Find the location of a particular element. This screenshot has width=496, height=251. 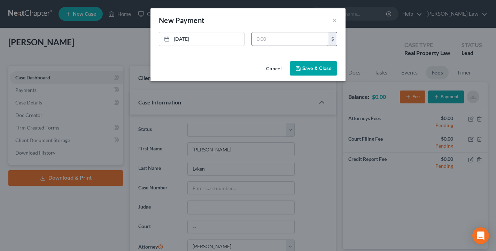

span: New Payment is located at coordinates (181, 20).